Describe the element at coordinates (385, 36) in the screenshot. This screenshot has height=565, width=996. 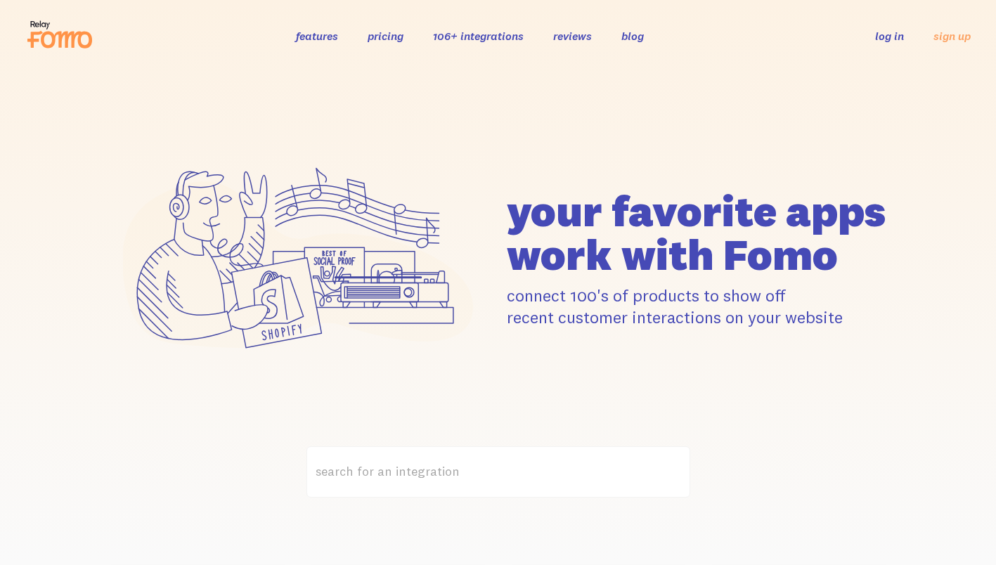
I see `a: pricing` at that location.